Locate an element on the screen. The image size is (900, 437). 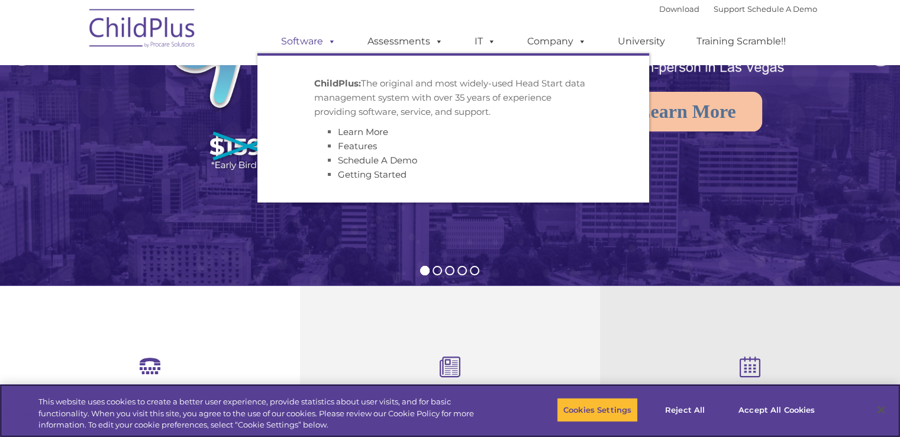
a: IT is located at coordinates (485, 41).